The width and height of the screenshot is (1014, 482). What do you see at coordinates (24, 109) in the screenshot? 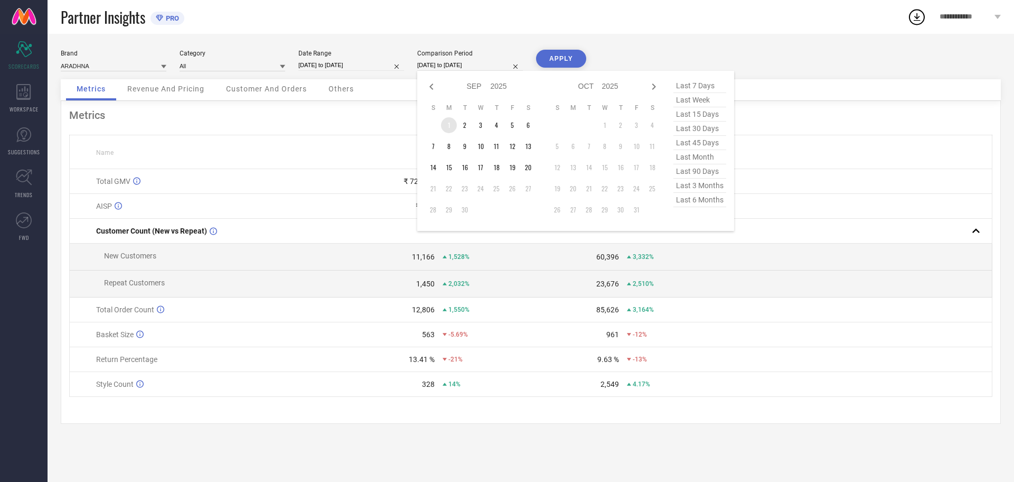
I see `span: WORKSPACE` at bounding box center [24, 109].